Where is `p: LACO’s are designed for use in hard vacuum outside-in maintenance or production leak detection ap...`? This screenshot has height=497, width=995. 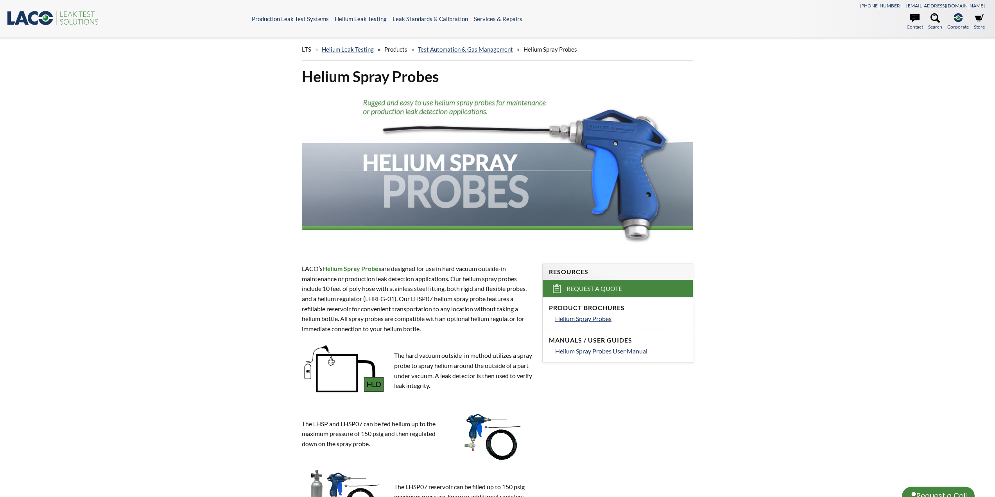
p: LACO’s are designed for use in hard vacuum outside-in maintenance or production leak detection ap... is located at coordinates (417, 298).